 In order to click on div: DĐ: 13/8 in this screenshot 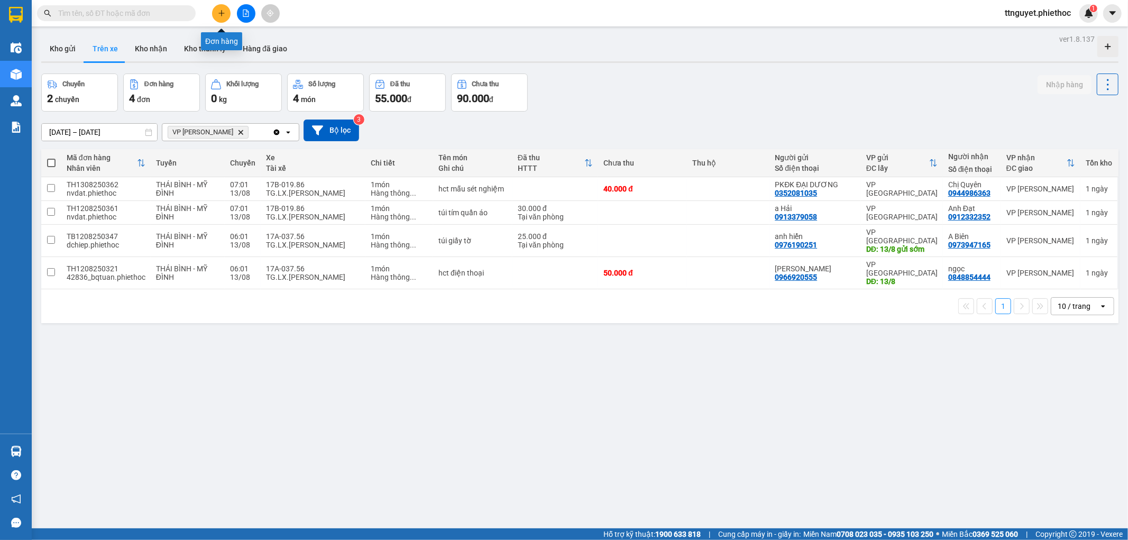, I will do `click(902, 281)`.